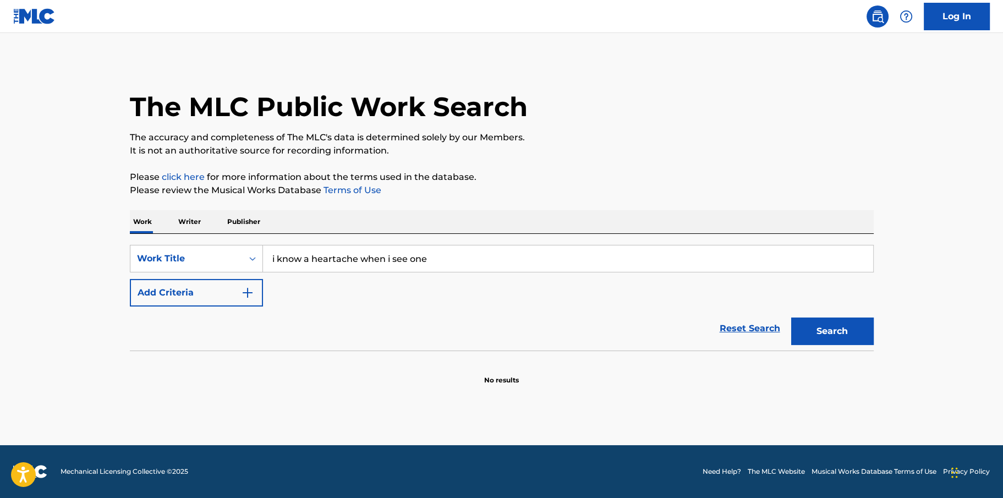 This screenshot has height=498, width=1003. I want to click on img: MLC Logo, so click(34, 16).